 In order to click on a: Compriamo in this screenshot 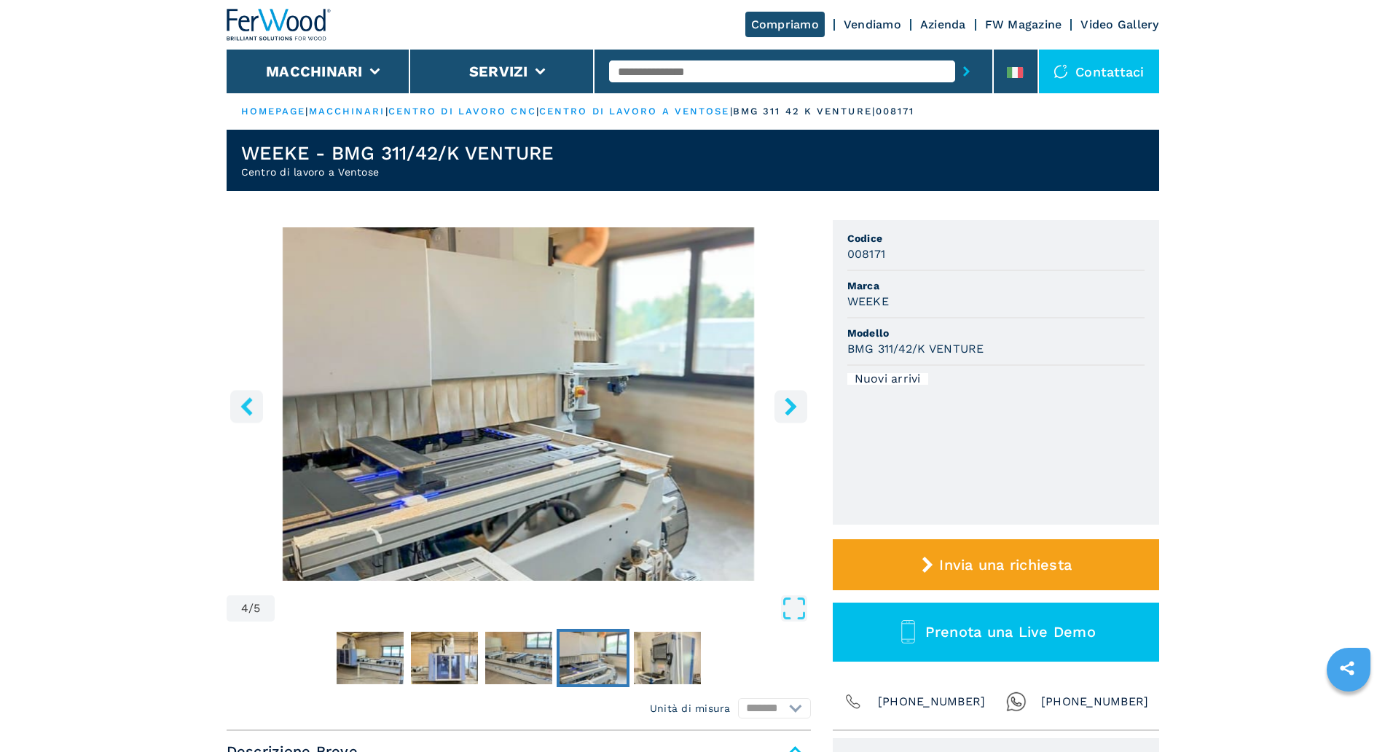, I will do `click(784, 24)`.